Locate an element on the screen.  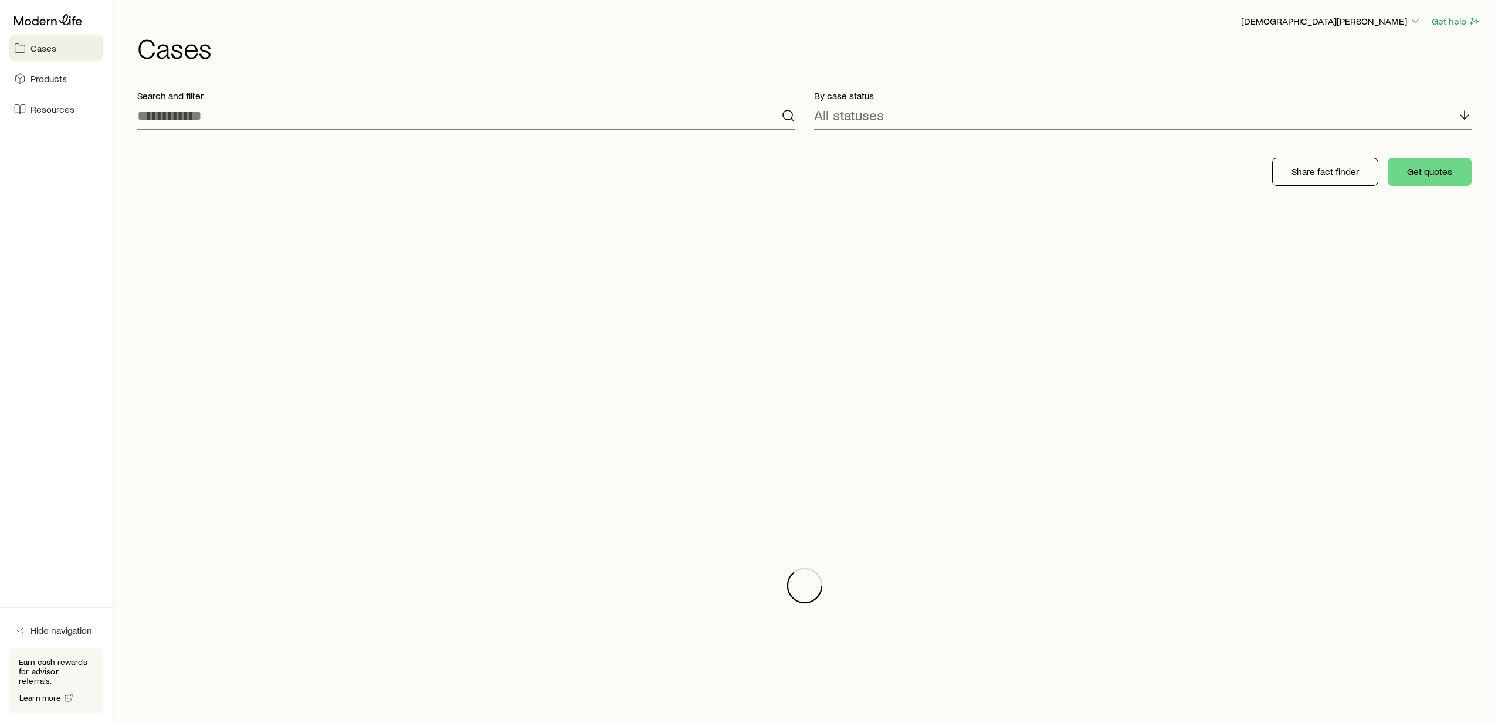
h1: Cases is located at coordinates (809, 48).